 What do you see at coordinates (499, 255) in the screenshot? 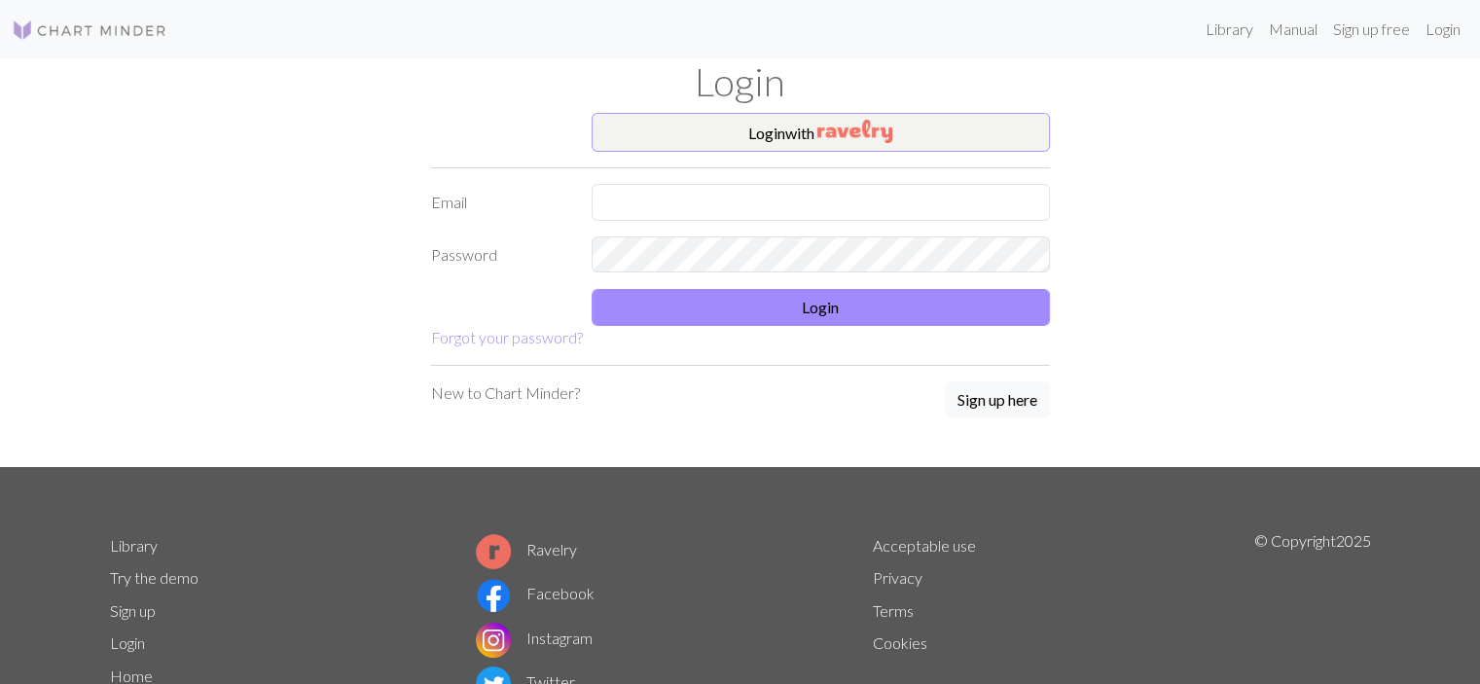
I see `label: Password` at bounding box center [499, 255].